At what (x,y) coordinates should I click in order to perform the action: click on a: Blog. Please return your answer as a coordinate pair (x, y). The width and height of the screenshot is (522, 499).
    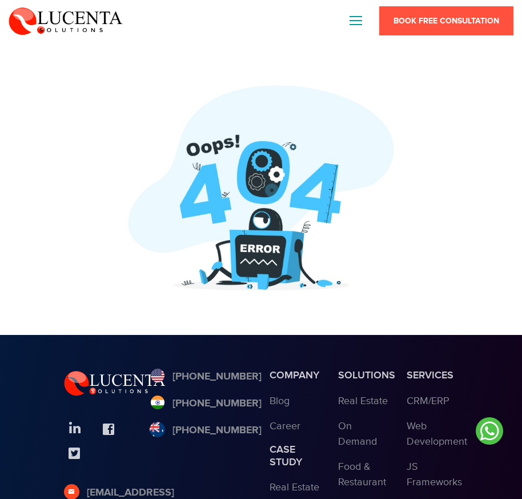
    Looking at the image, I should click on (279, 400).